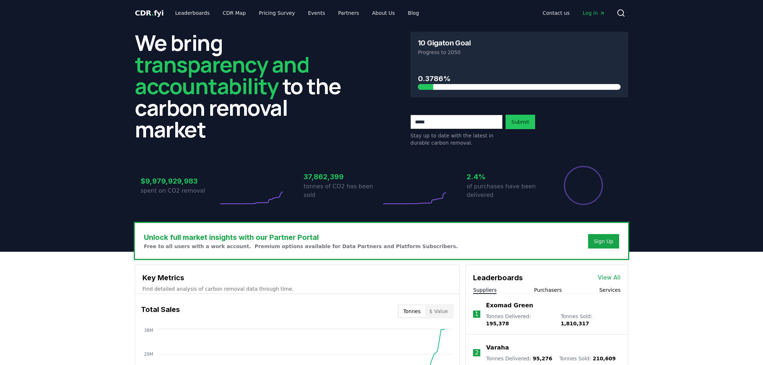  I want to click on span: transparency and accountability, so click(222, 75).